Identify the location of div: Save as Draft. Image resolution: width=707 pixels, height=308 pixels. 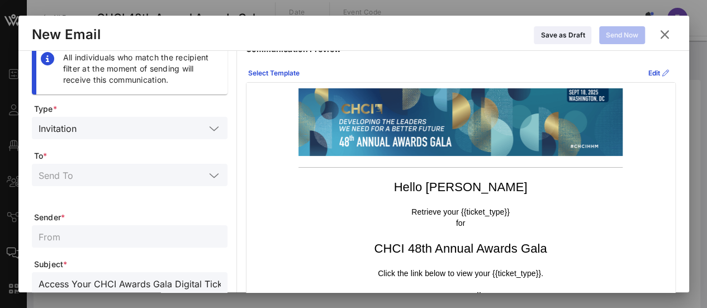
(562, 35).